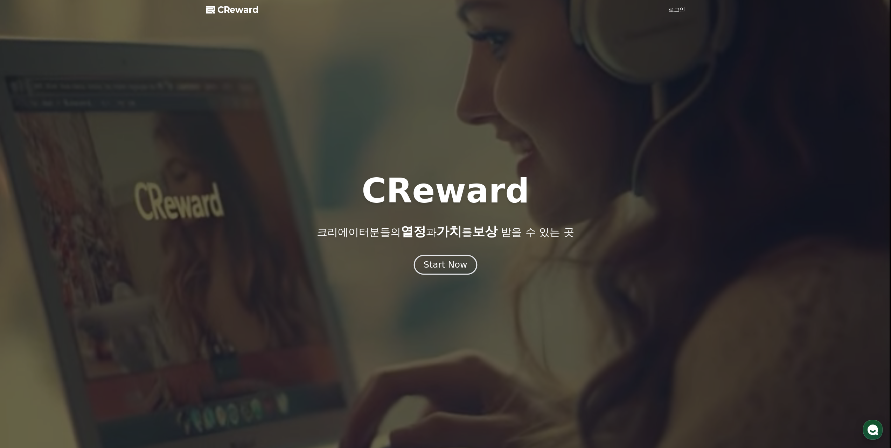 This screenshot has width=891, height=448. I want to click on span: 보상, so click(485, 231).